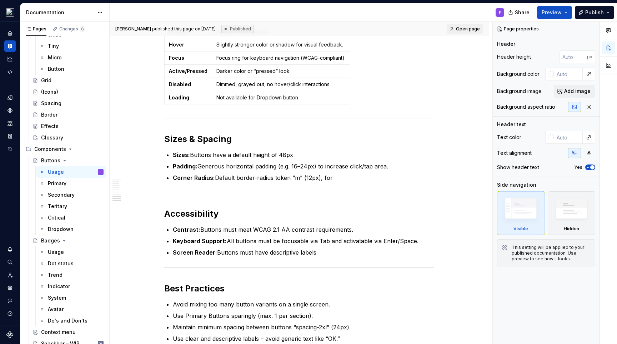  I want to click on div: Settings, so click(10, 288).